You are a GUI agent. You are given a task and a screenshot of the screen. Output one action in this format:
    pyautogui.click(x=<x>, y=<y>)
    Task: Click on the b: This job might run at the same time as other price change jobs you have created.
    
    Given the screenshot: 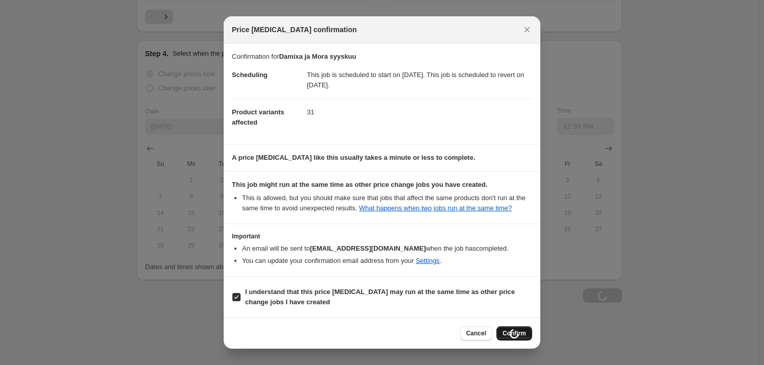 What is the action you would take?
    pyautogui.click(x=359, y=184)
    